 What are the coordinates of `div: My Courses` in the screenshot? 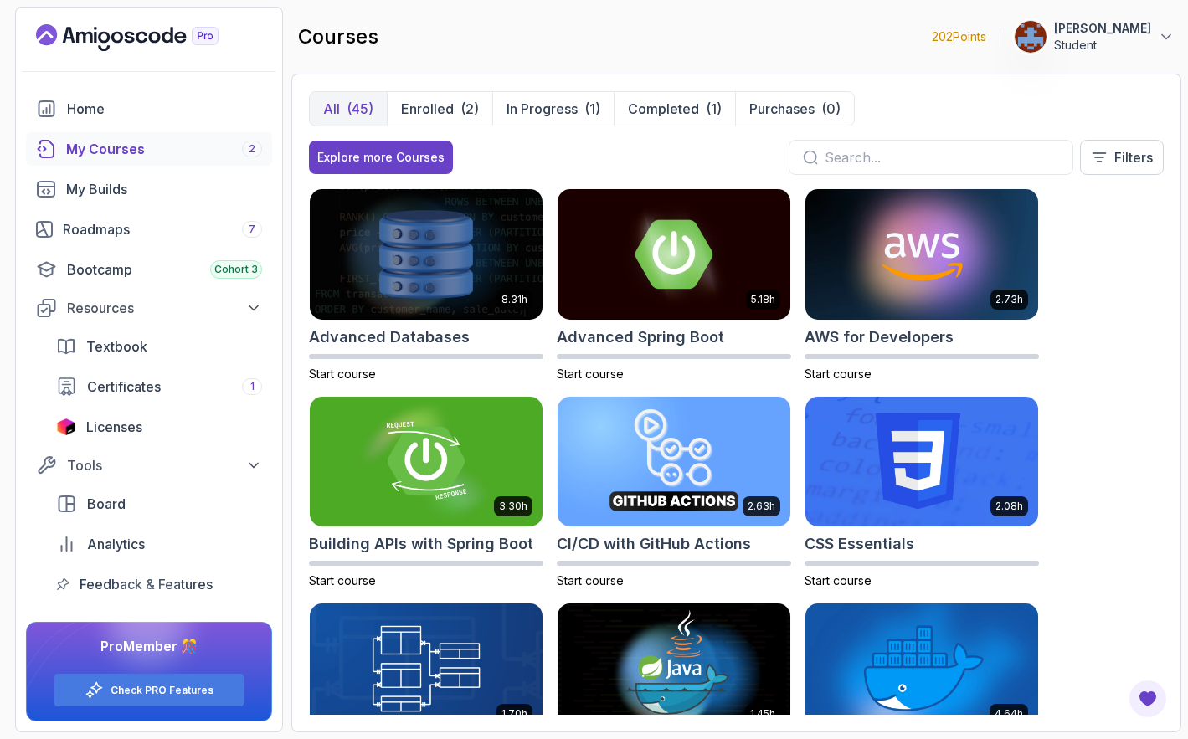 It's located at (164, 149).